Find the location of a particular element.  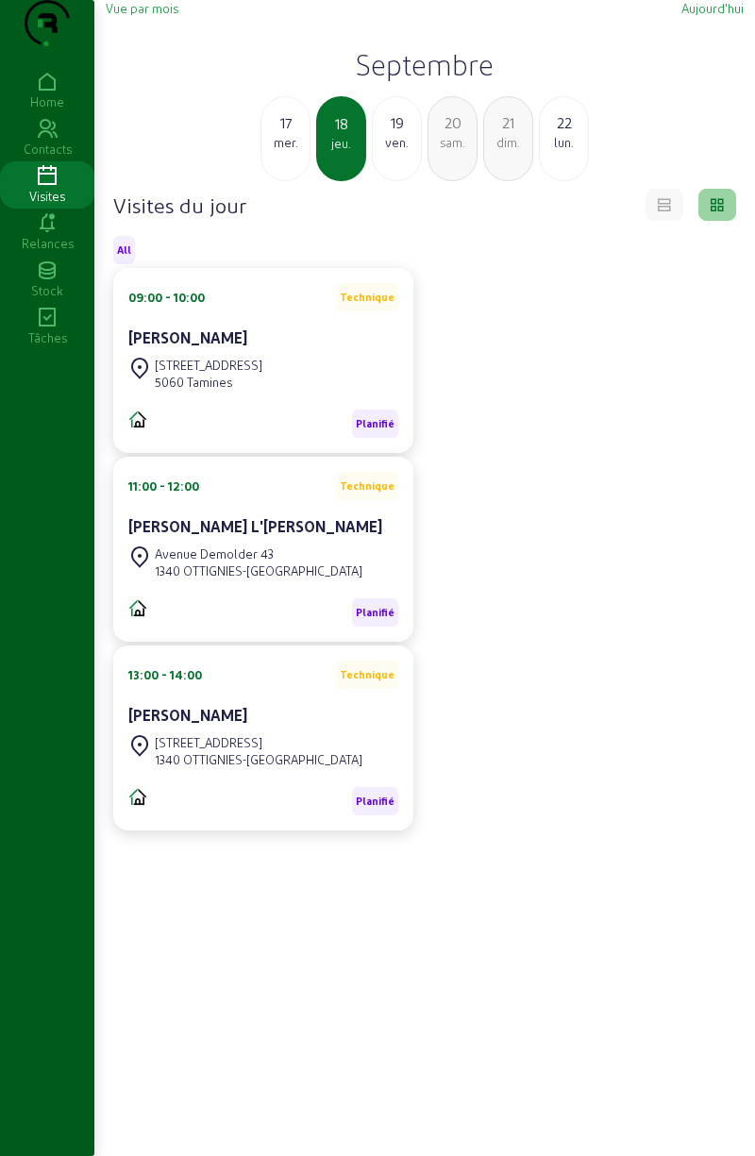

div: 19 is located at coordinates (396, 123).